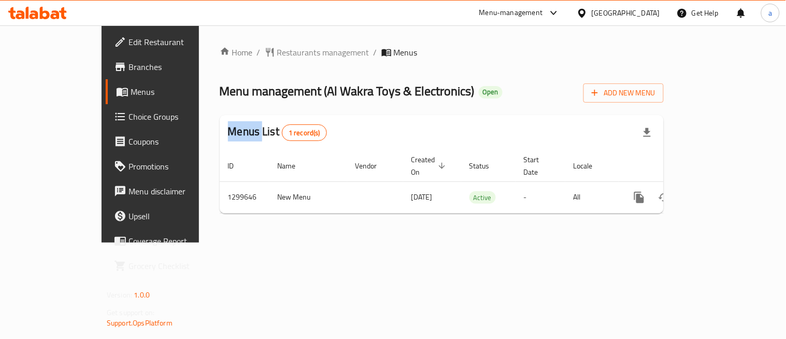 Image resolution: width=786 pixels, height=339 pixels. What do you see at coordinates (317, 52) in the screenshot?
I see `a: Restaurants management` at bounding box center [317, 52].